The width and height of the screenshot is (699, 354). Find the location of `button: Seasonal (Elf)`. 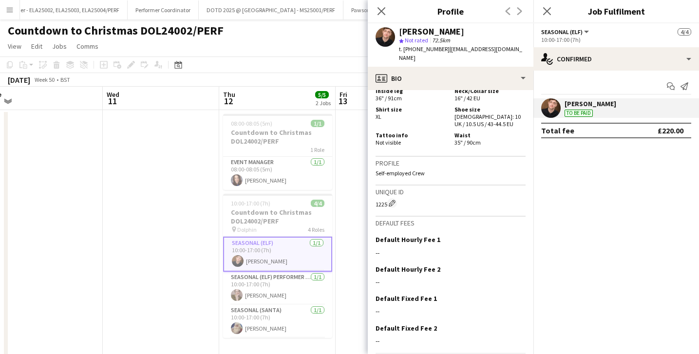

button: Seasonal (Elf) is located at coordinates (565, 32).